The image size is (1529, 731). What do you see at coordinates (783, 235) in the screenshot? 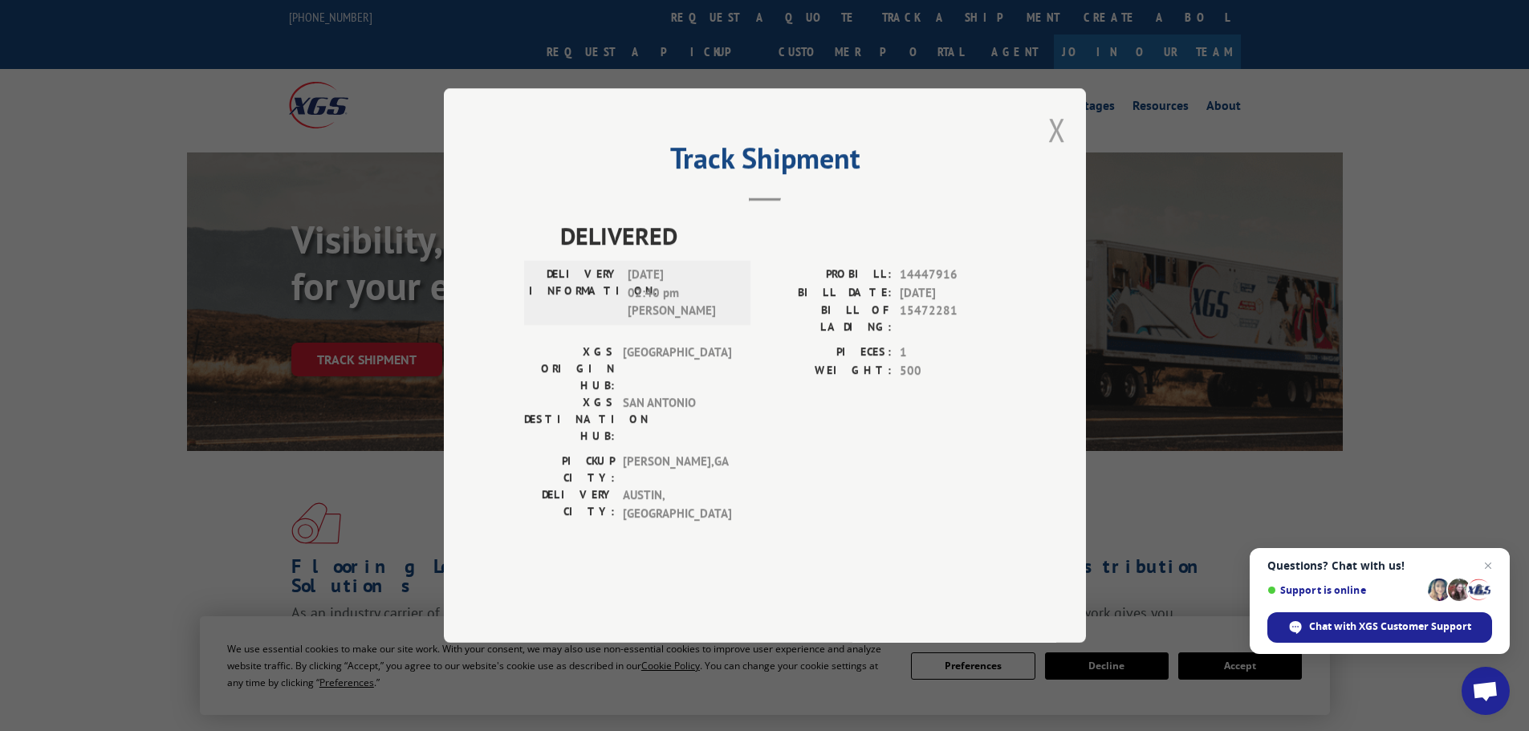
I see `span: DELIVERED` at bounding box center [783, 235].